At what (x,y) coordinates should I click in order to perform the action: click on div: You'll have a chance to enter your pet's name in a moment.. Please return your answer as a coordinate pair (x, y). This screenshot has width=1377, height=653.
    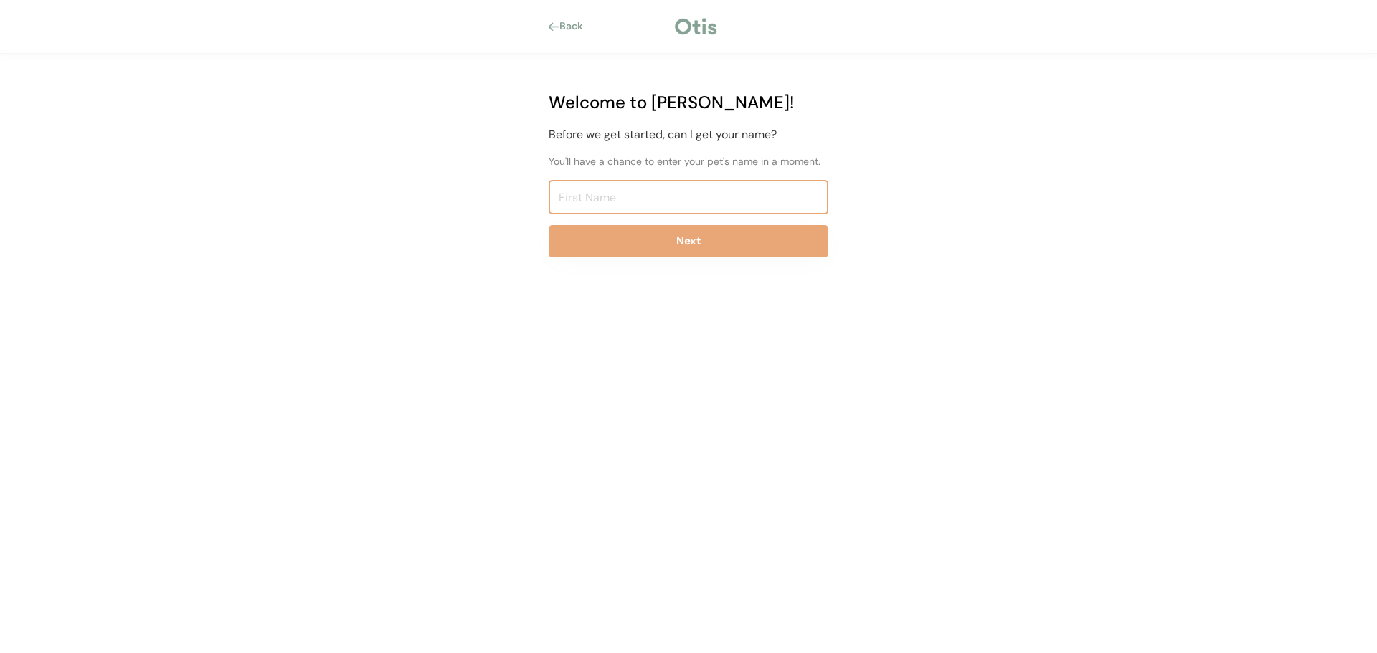
    Looking at the image, I should click on (689, 161).